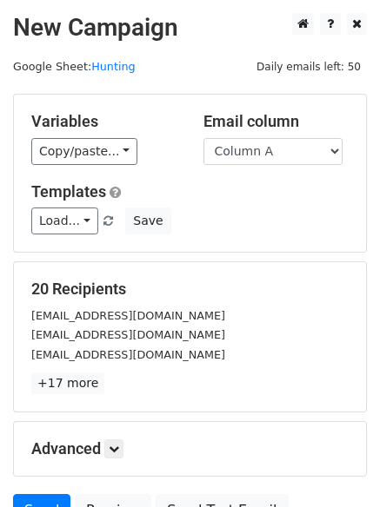 This screenshot has width=380, height=507. Describe the element at coordinates (189, 449) in the screenshot. I see `h5: Advanced` at that location.